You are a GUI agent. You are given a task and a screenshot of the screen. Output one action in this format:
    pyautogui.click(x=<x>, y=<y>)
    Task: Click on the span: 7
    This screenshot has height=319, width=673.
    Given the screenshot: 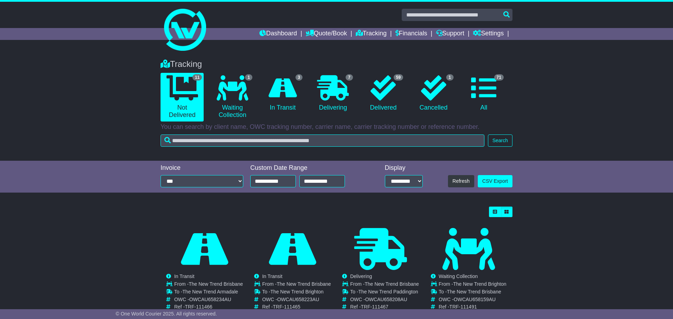 What is the action you would take?
    pyautogui.click(x=349, y=77)
    